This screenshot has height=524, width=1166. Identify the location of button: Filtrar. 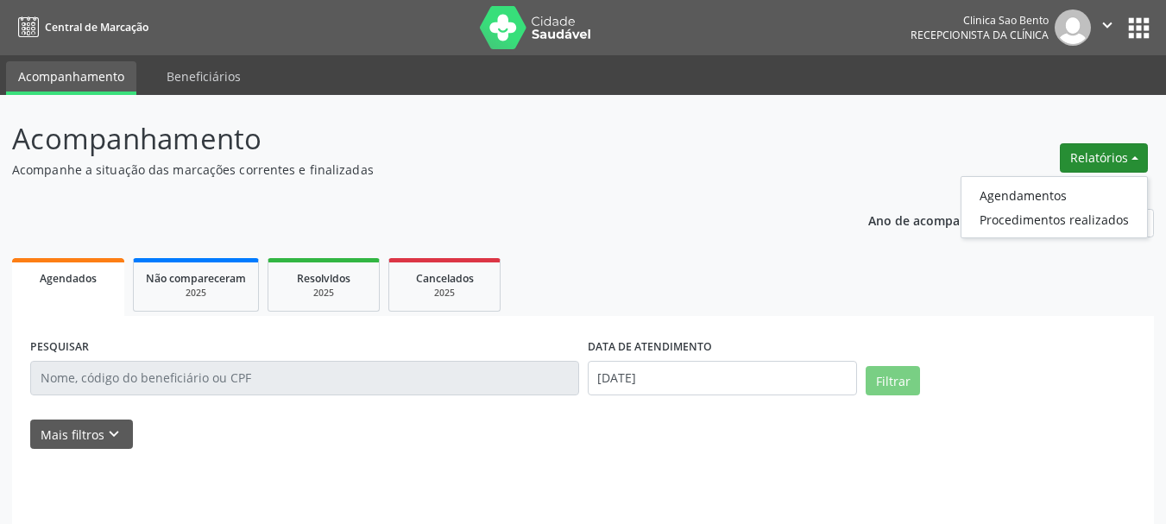
(892, 381).